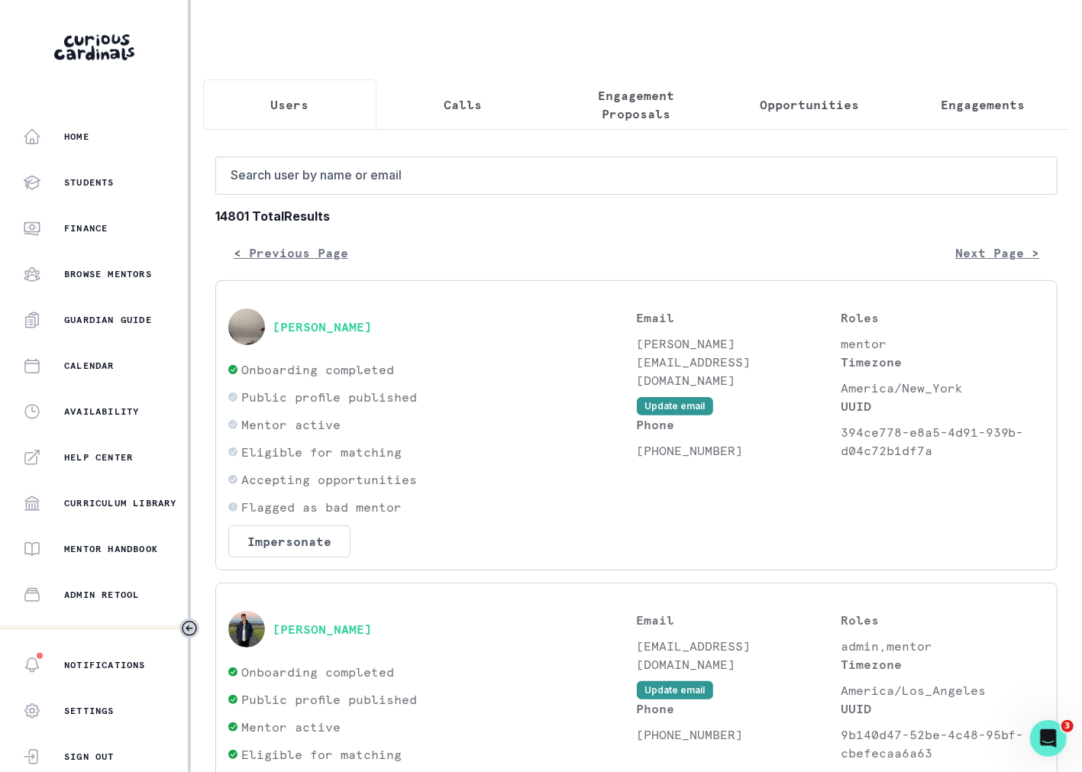 This screenshot has width=1082, height=772. Describe the element at coordinates (998, 253) in the screenshot. I see `button: Next Page >` at that location.